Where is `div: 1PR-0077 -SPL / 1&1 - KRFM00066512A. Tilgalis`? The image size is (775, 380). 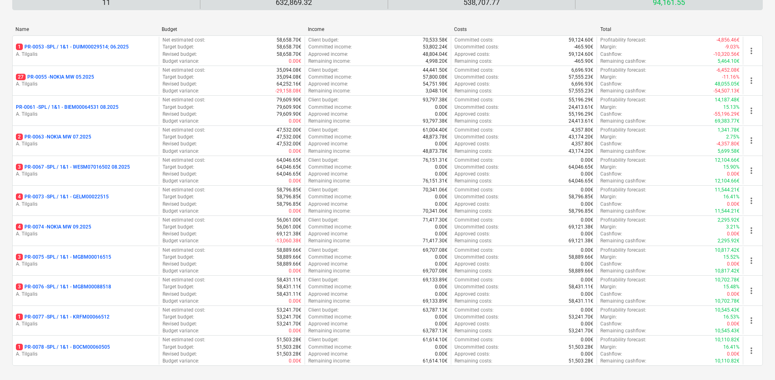
div: 1PR-0077 -SPL / 1&1 - KRFM00066512A. Tilgalis is located at coordinates (86, 321).